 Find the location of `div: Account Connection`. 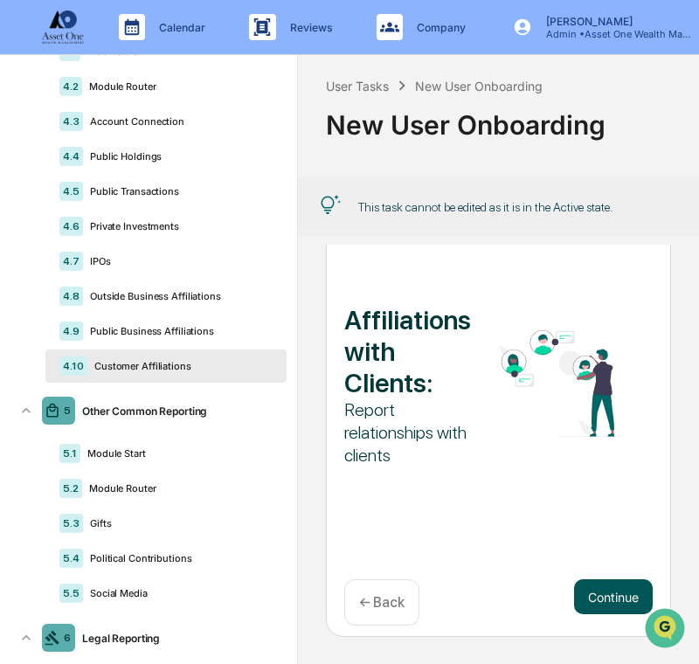

div: Account Connection is located at coordinates (177, 121).